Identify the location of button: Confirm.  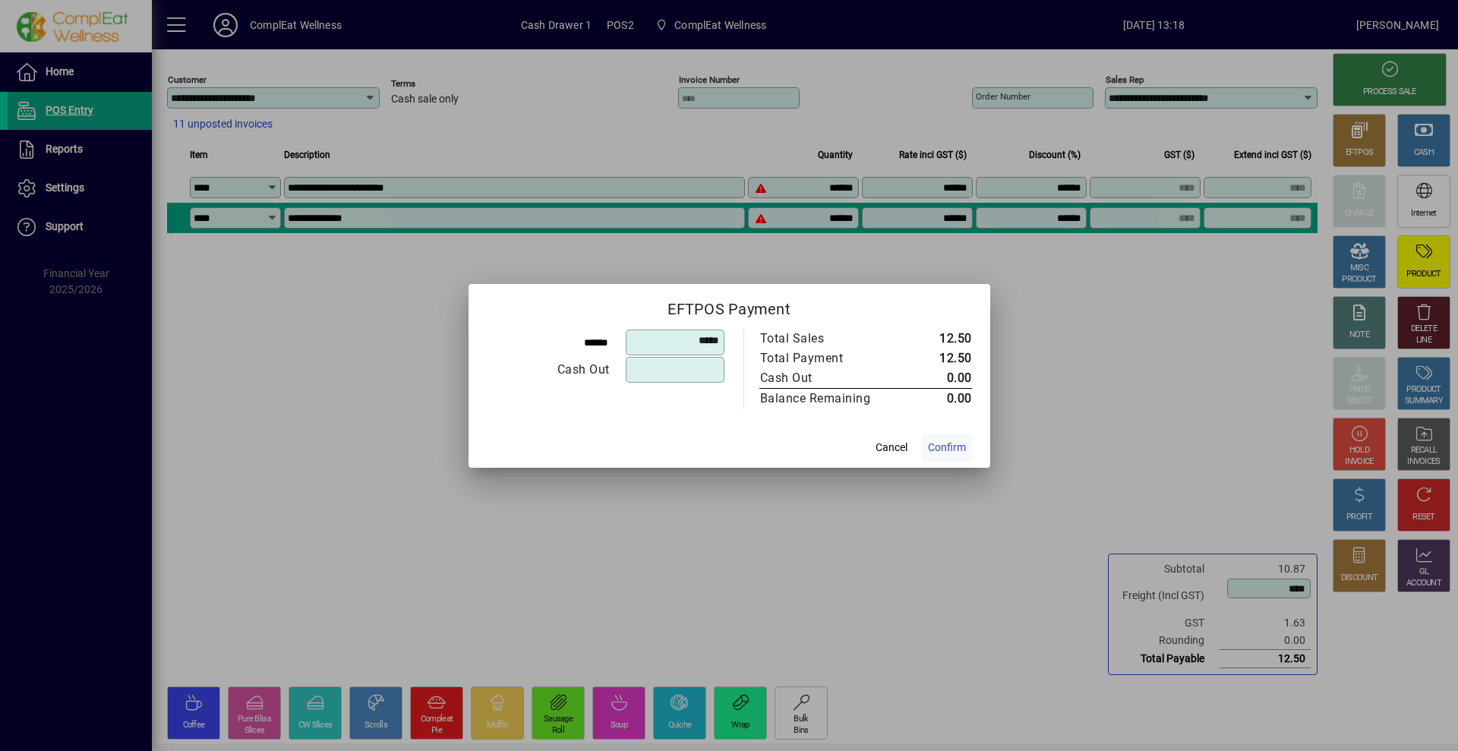
(947, 448).